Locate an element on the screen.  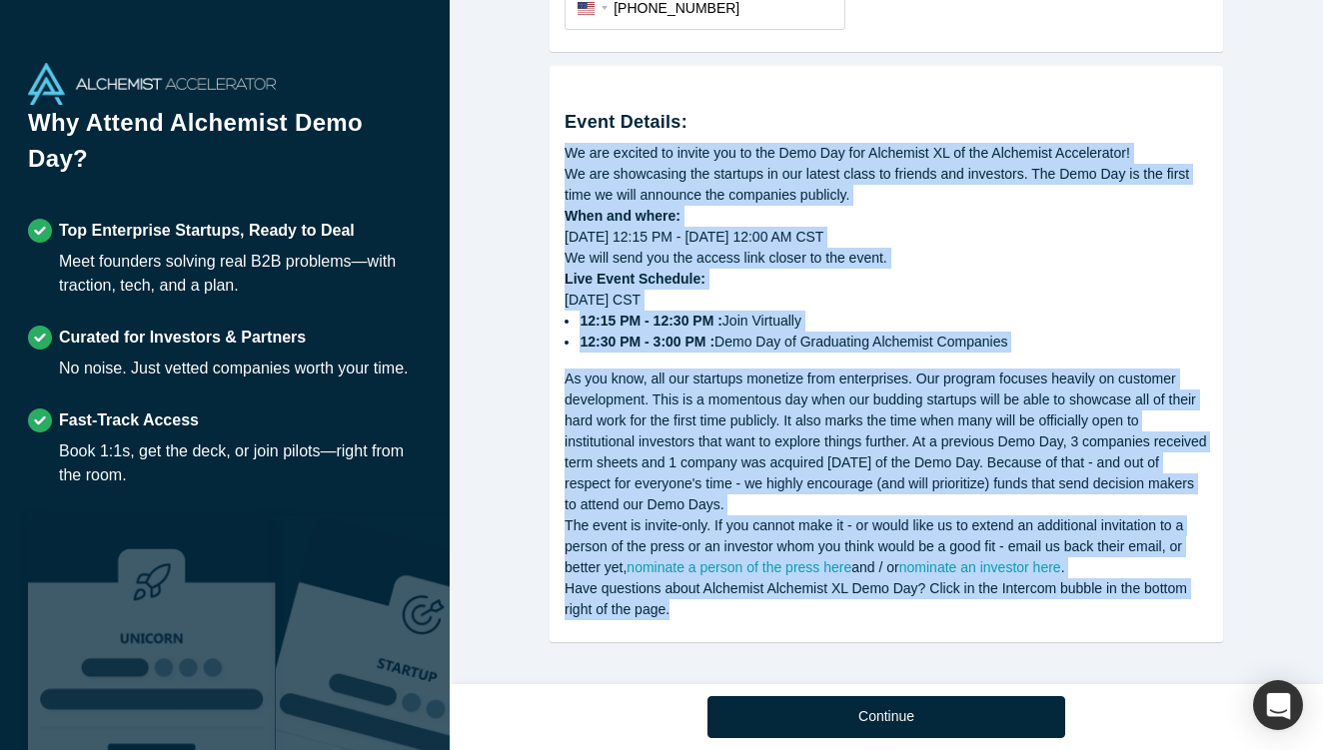
div: As you know, all our startups monetize from enterprises. Our program focuses heavily on customer ... is located at coordinates (886, 442).